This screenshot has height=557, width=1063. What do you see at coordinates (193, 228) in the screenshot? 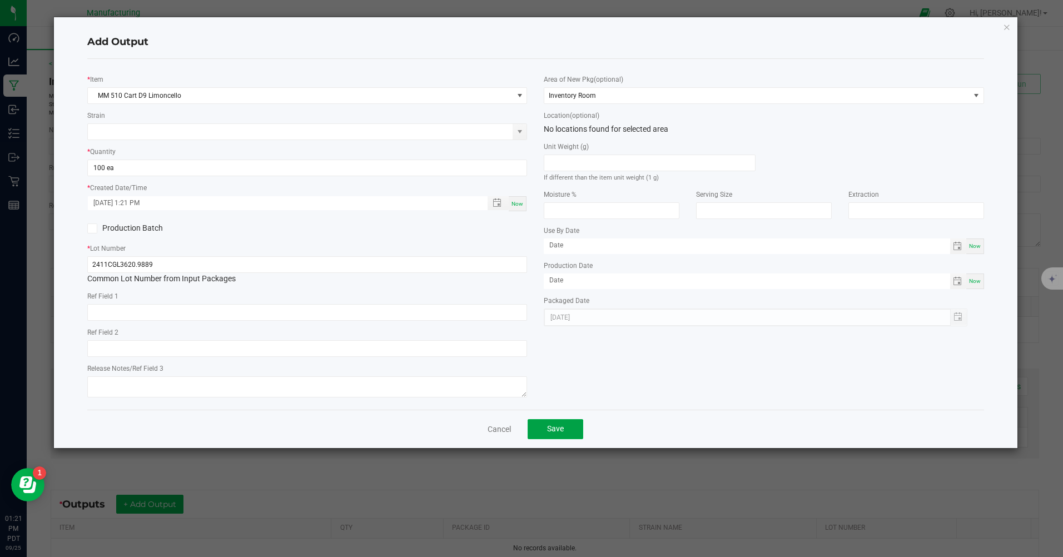
I see `label: Production Batch` at bounding box center [193, 228].